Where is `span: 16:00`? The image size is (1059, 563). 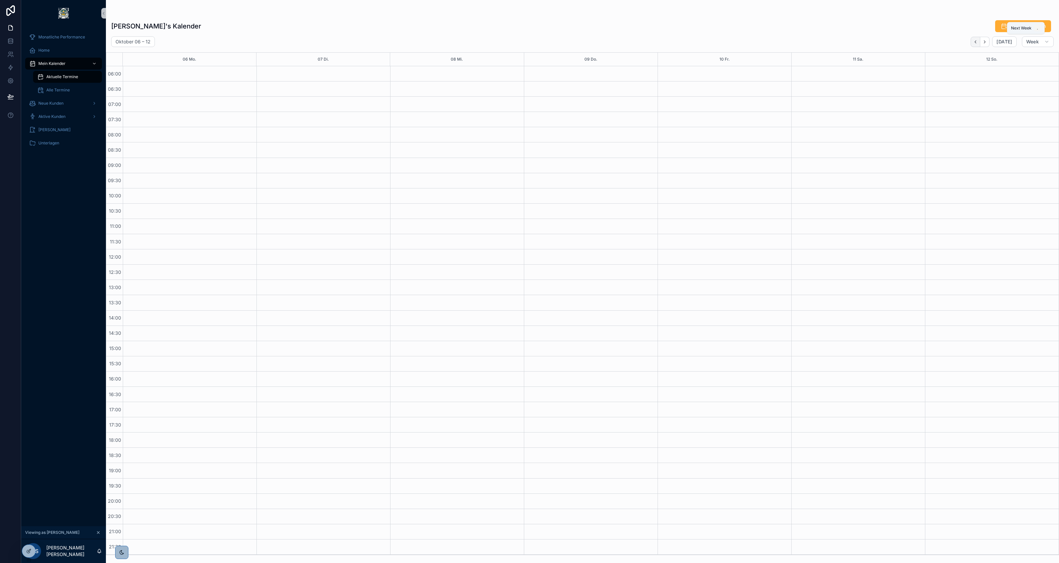
span: 16:00 is located at coordinates (115, 378).